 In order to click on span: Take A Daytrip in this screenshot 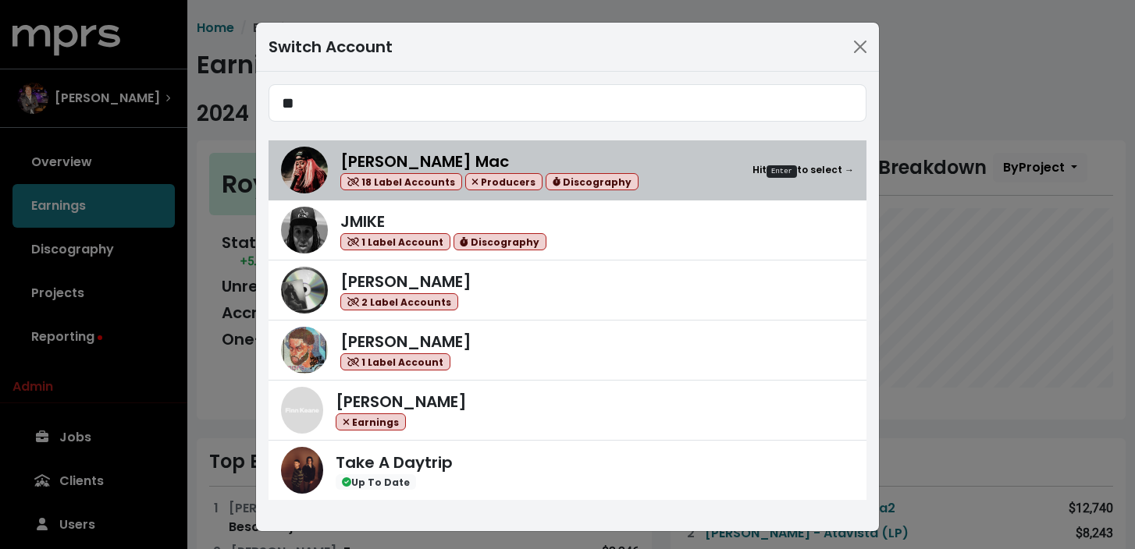, I will do `click(394, 463)`.